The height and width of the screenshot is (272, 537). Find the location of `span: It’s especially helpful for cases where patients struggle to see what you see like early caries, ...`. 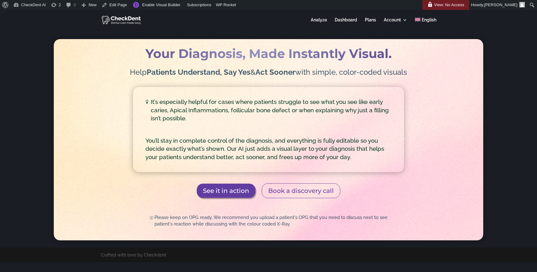

span: It’s especially helpful for cases where patients struggle to see what you see like early caries, ... is located at coordinates (271, 110).